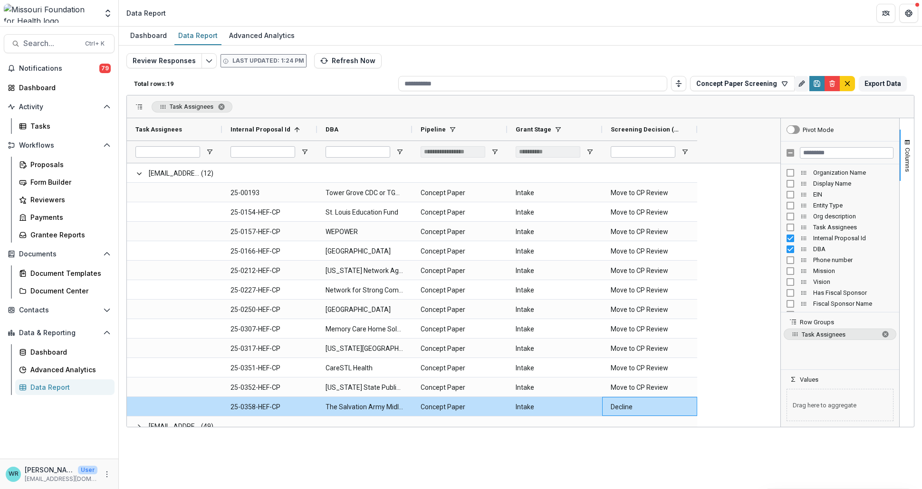 This screenshot has width=922, height=489. I want to click on div: Display Name Column, so click(839, 183).